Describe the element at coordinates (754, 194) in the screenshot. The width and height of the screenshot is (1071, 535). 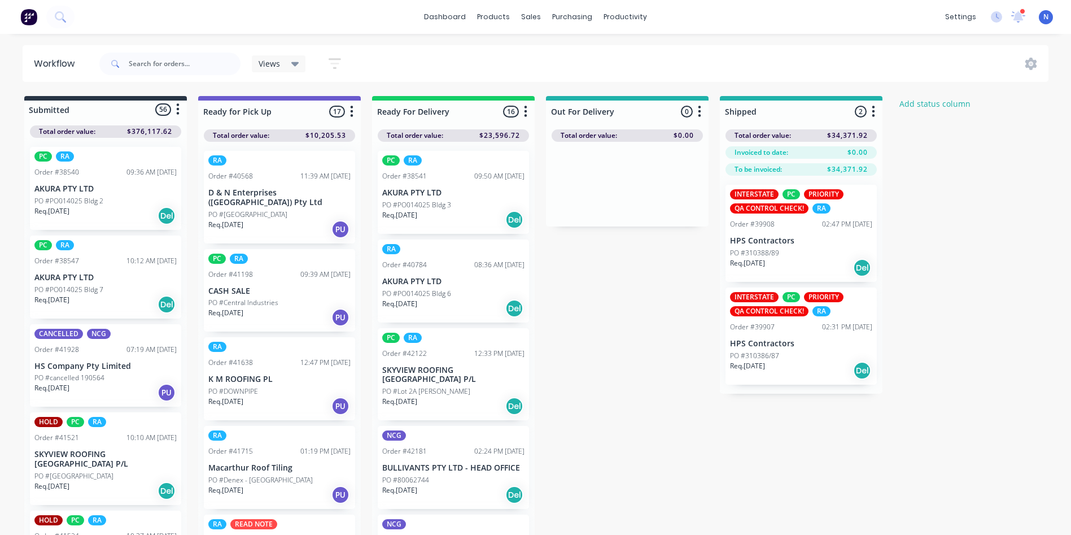
I see `div: INTERSTATE` at that location.